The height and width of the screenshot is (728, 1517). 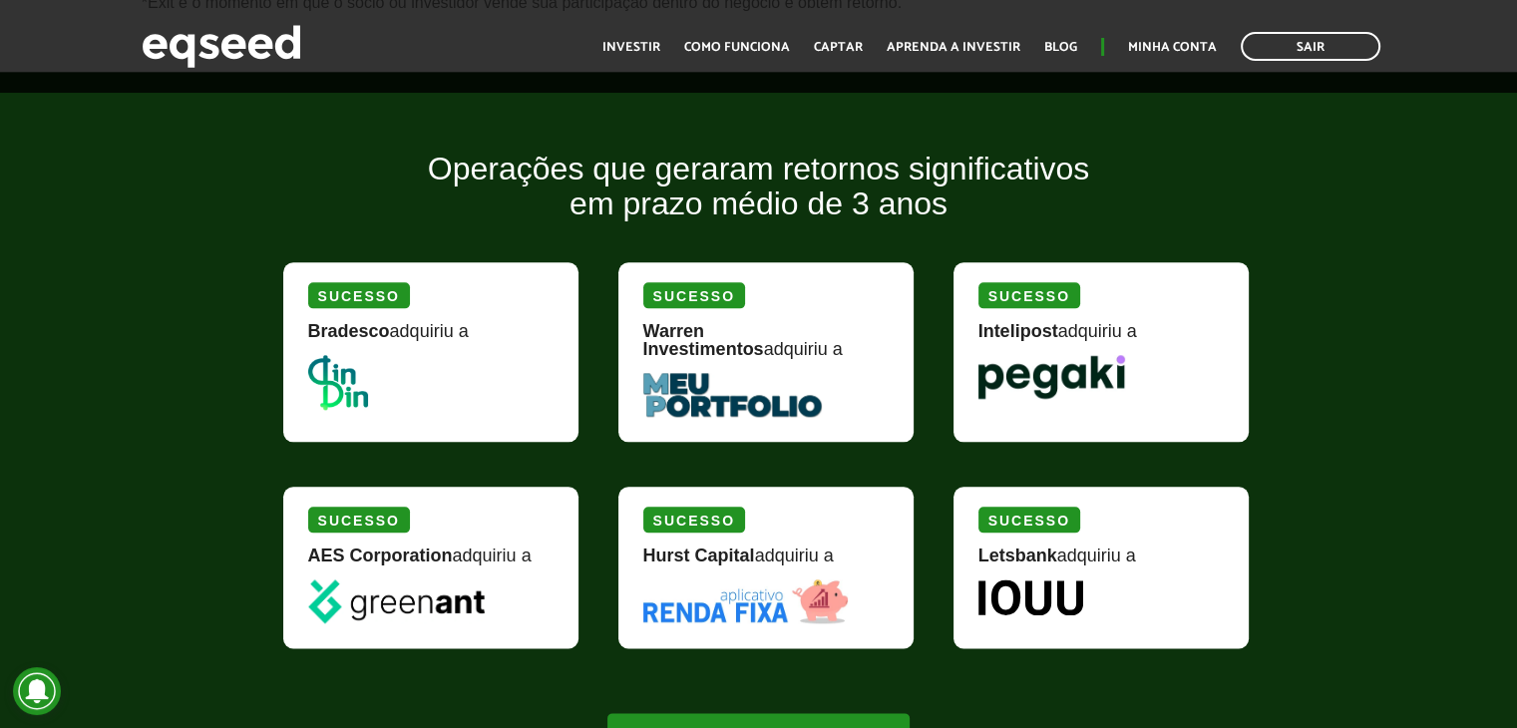 I want to click on a: Blog, so click(x=1060, y=47).